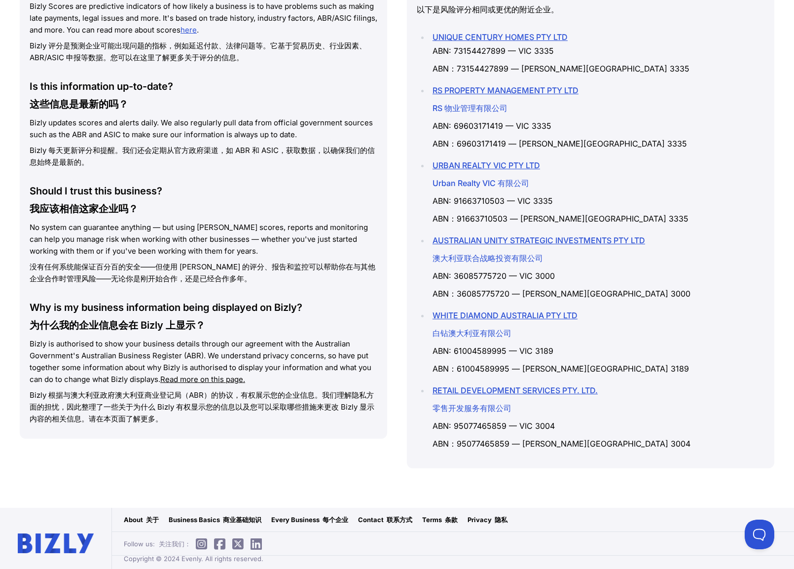  I want to click on a: RS PROPERTY MANAGEMENT PTY LTDRS 物业管理有限公司, so click(506, 99).